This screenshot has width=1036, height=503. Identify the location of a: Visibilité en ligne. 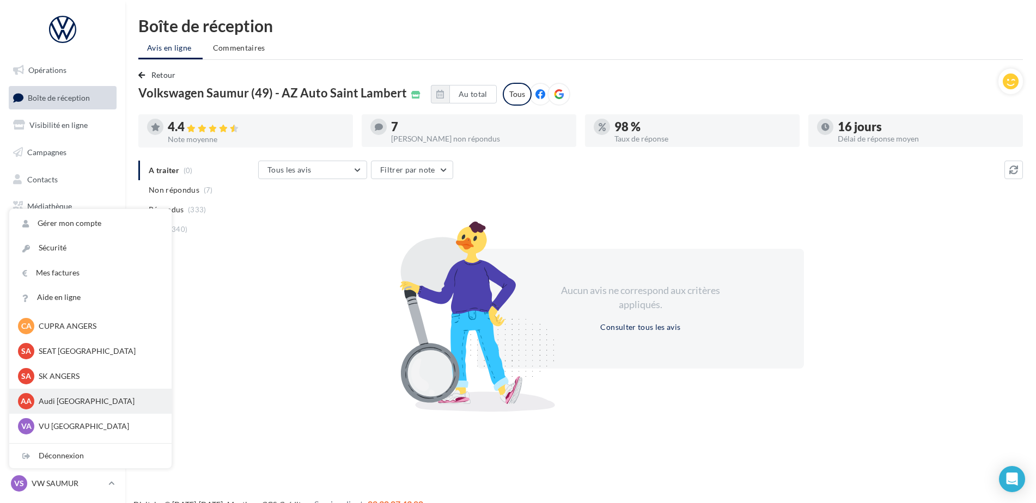
(63, 125).